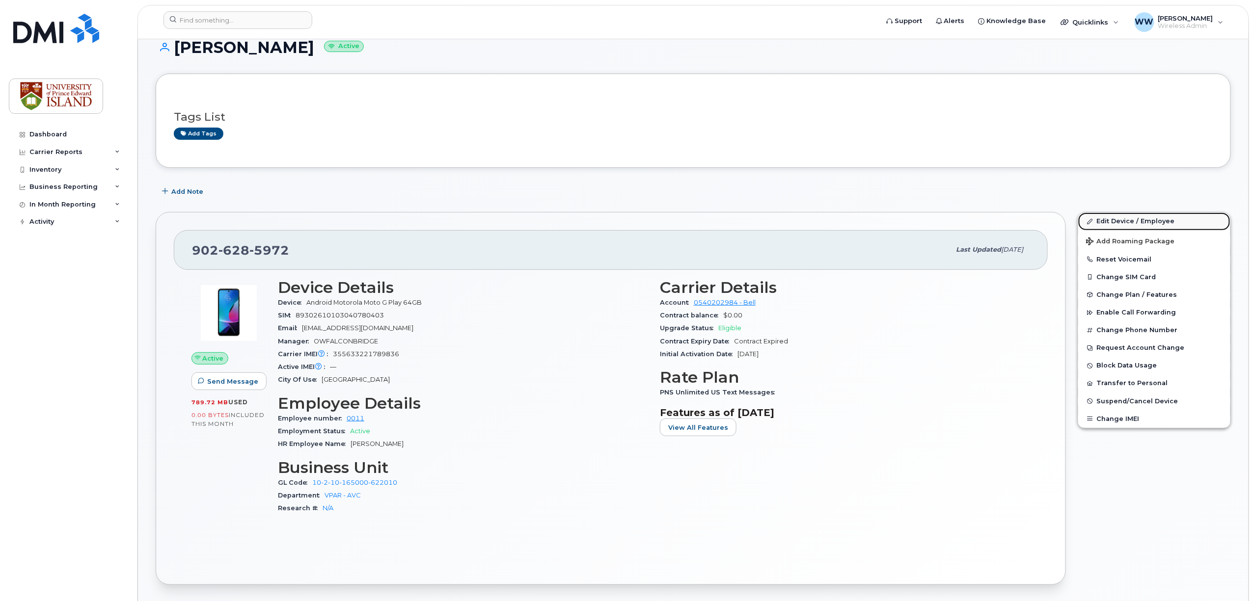 The height and width of the screenshot is (601, 1254). Describe the element at coordinates (1154, 295) in the screenshot. I see `button: Change Plan / Features` at that location.